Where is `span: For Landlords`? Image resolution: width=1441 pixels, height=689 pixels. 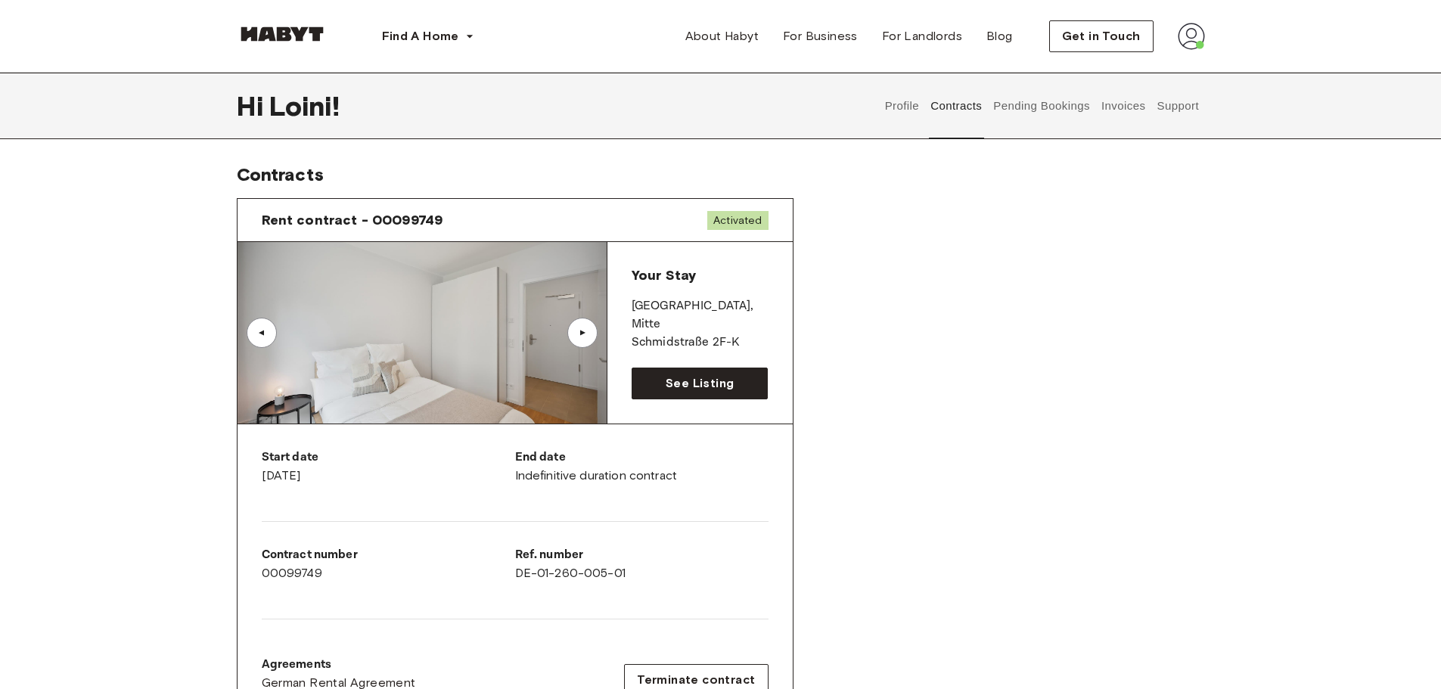
span: For Landlords is located at coordinates (922, 36).